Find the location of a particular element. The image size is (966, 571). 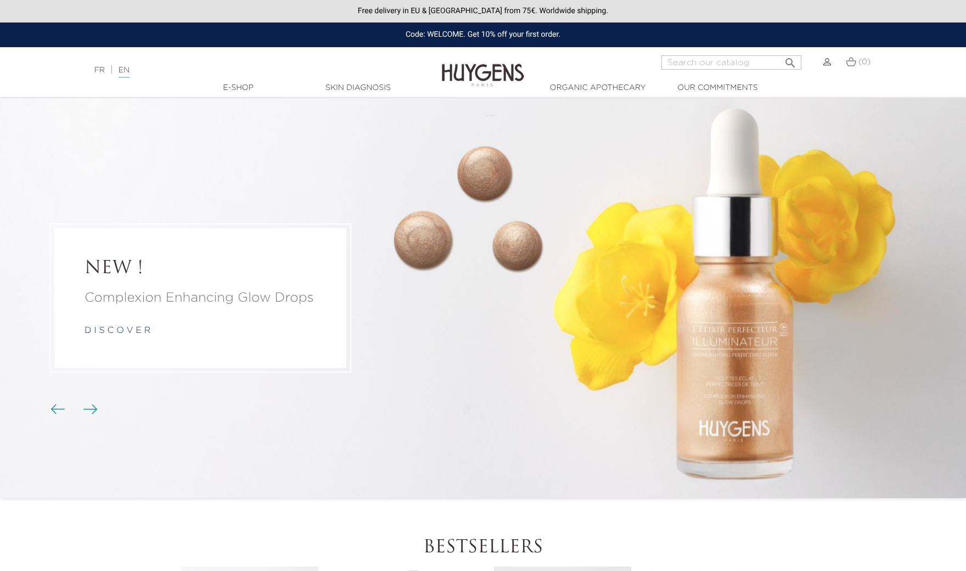

input: Search is located at coordinates (731, 63).